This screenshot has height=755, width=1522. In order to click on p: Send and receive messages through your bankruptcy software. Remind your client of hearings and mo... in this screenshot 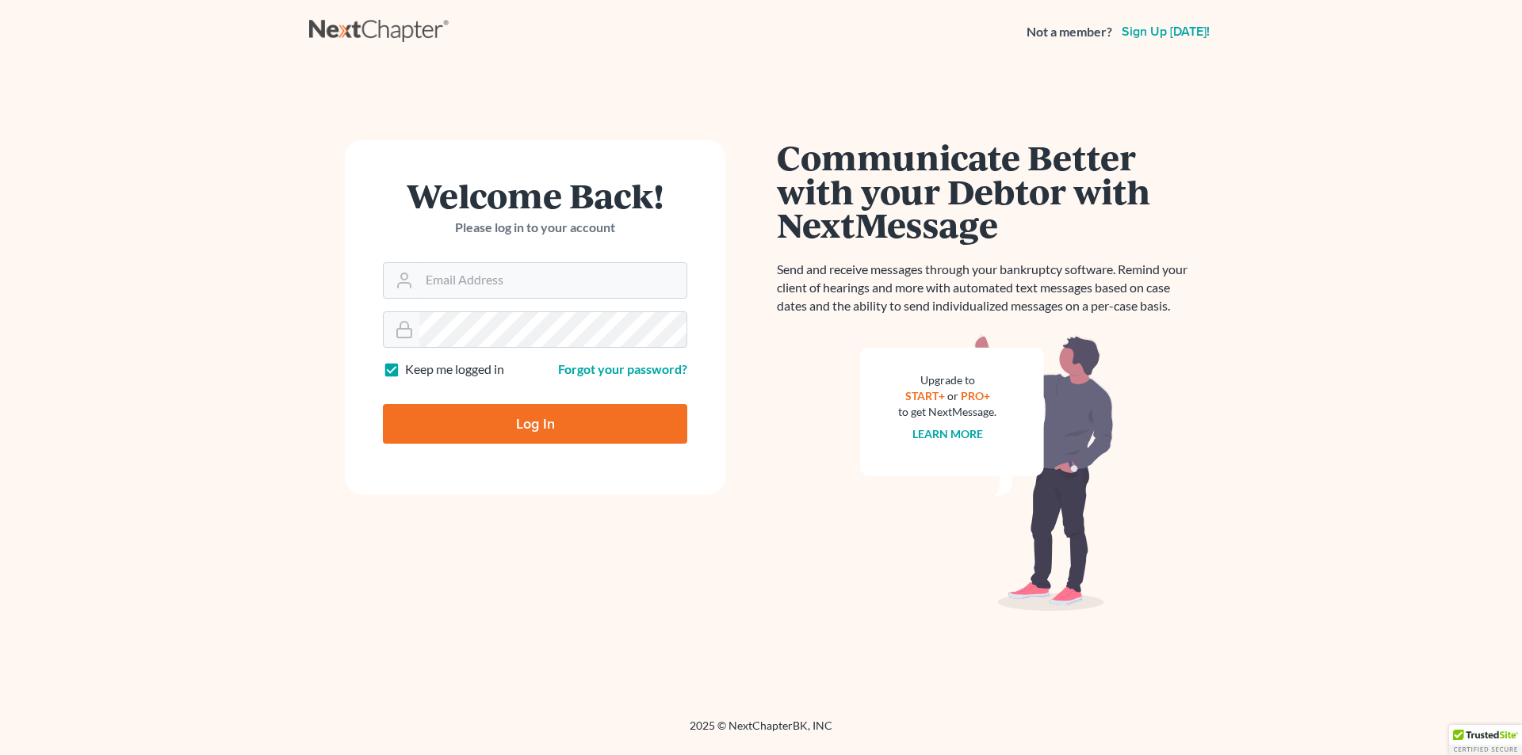, I will do `click(987, 288)`.